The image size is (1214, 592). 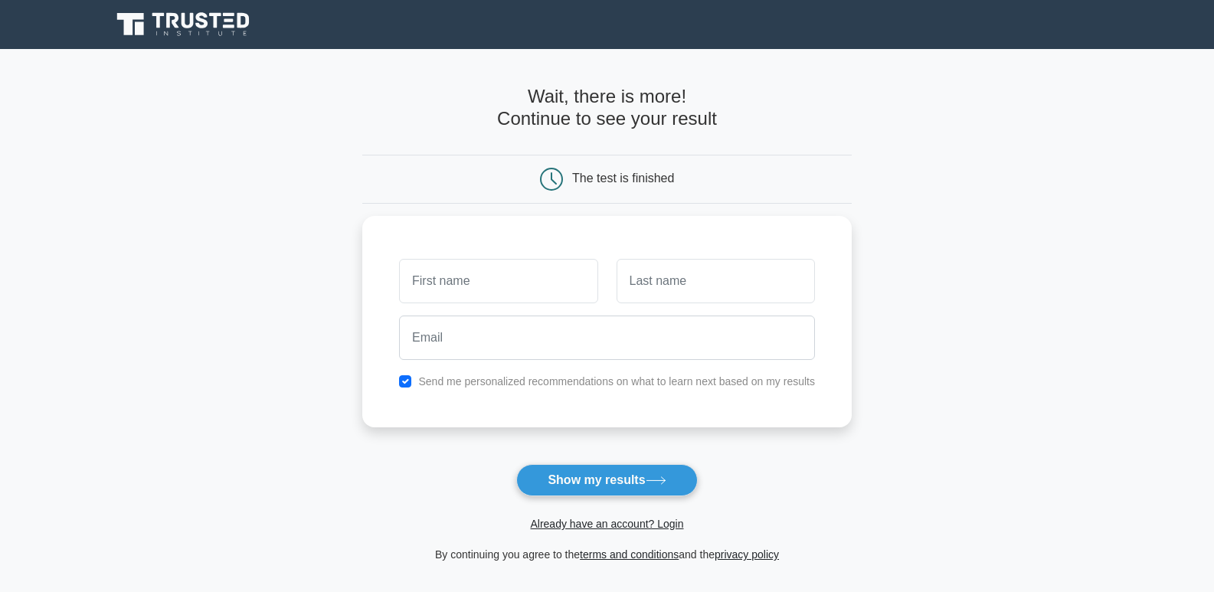 I want to click on a: Already have an account? Login, so click(x=607, y=524).